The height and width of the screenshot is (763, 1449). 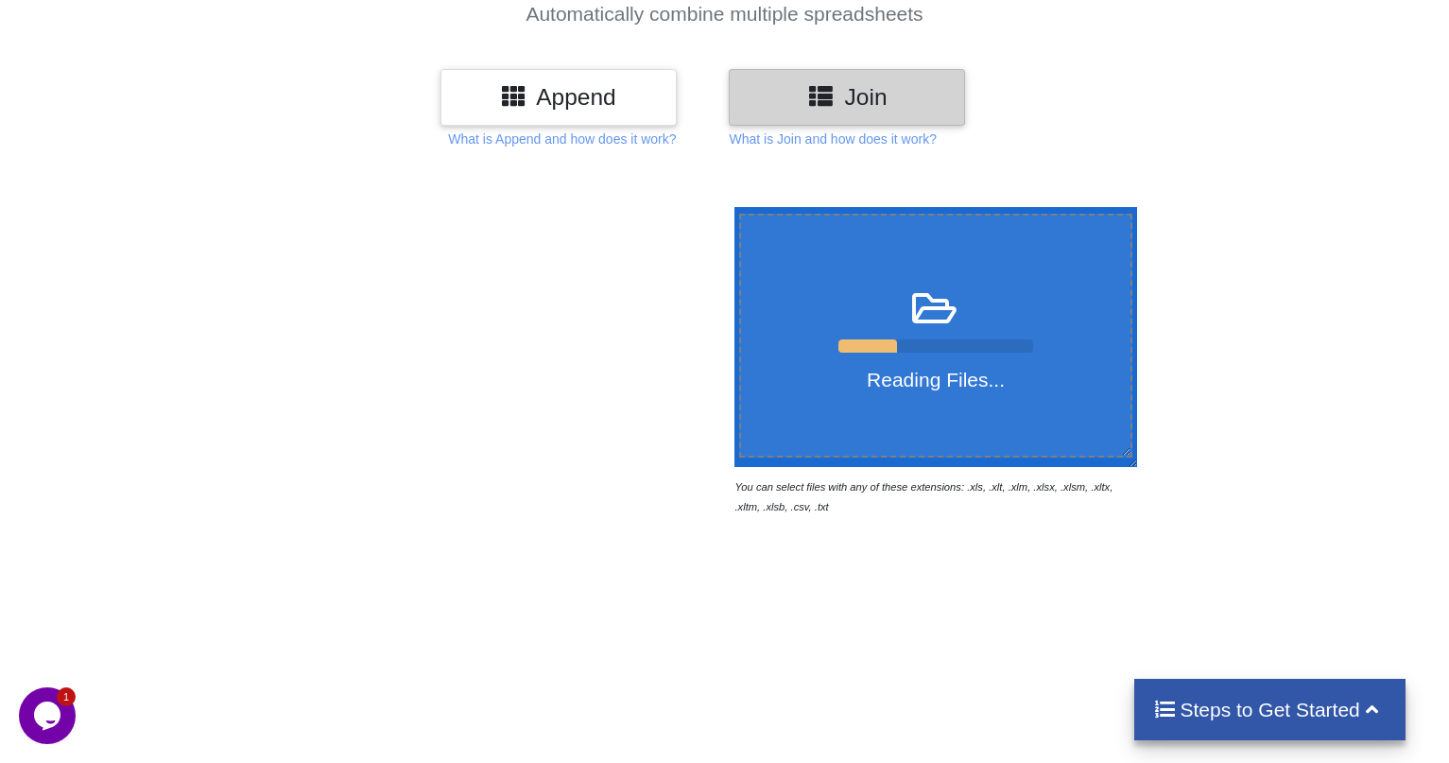 What do you see at coordinates (936, 379) in the screenshot?
I see `h4: Reading Files...` at bounding box center [936, 379].